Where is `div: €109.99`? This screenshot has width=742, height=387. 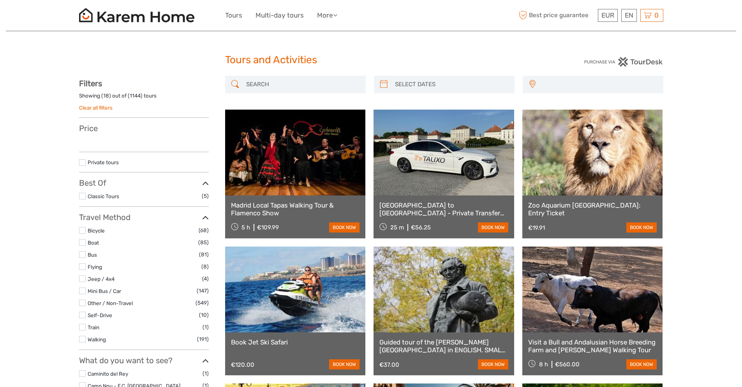 div: €109.99 is located at coordinates (268, 227).